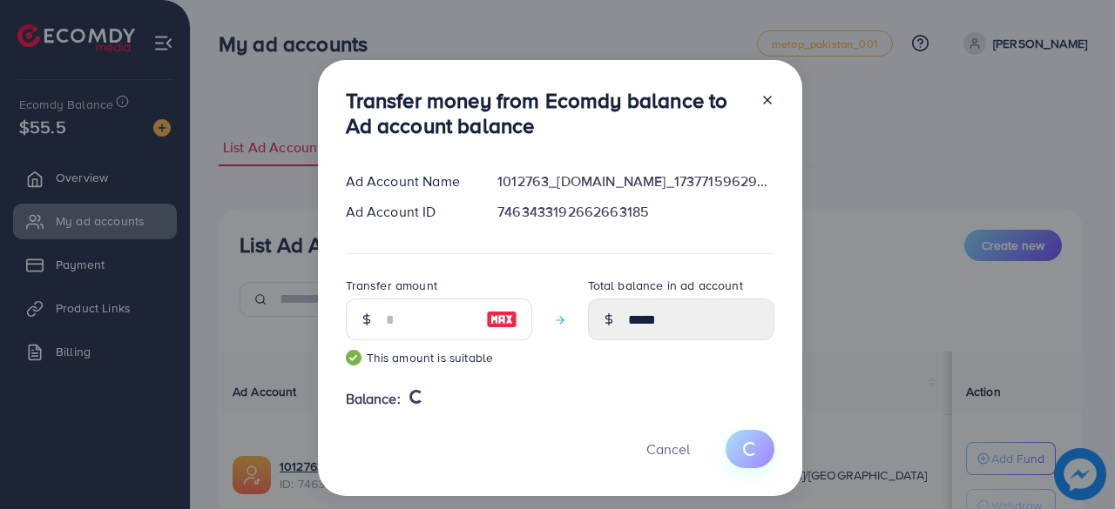  What do you see at coordinates (354, 358) in the screenshot?
I see `img: guide` at bounding box center [354, 358].